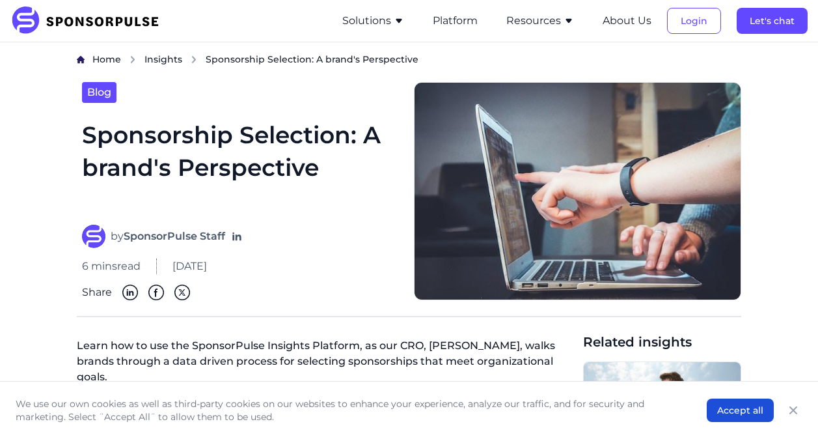 Image resolution: width=818 pixels, height=439 pixels. Describe the element at coordinates (772, 21) in the screenshot. I see `button: Let's chat` at that location.